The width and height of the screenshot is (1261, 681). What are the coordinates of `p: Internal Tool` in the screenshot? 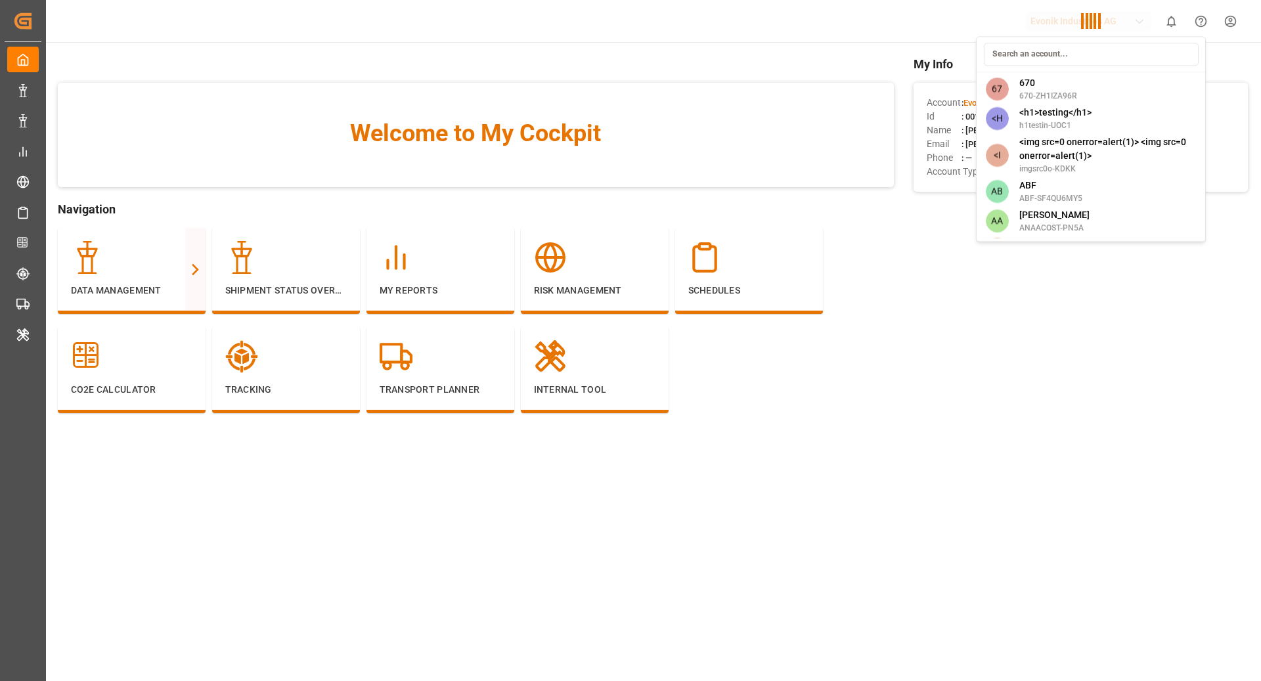 It's located at (594, 390).